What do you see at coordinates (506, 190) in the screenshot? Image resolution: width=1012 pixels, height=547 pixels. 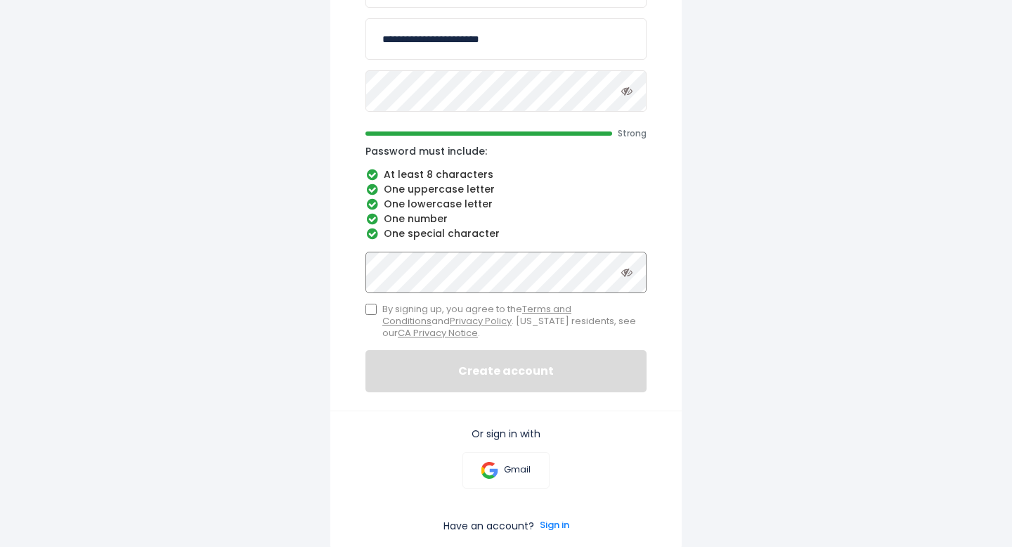 I see `li: One uppercase letter` at bounding box center [506, 190].